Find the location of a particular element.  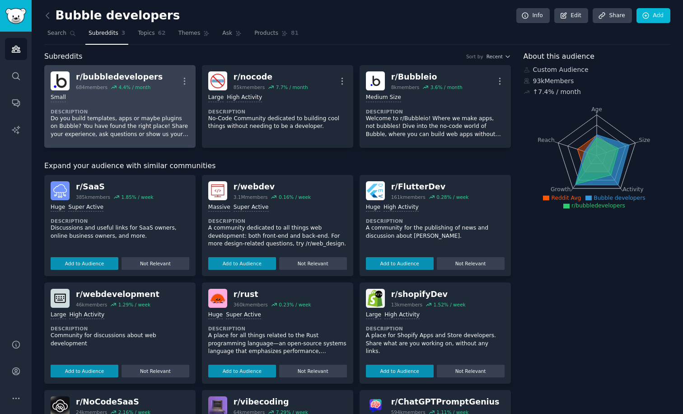

a: bubbledevelopersr/bubbledevelopers684members4.4% / monthSmallDescriptionDo you build templates, a... is located at coordinates (120, 106).